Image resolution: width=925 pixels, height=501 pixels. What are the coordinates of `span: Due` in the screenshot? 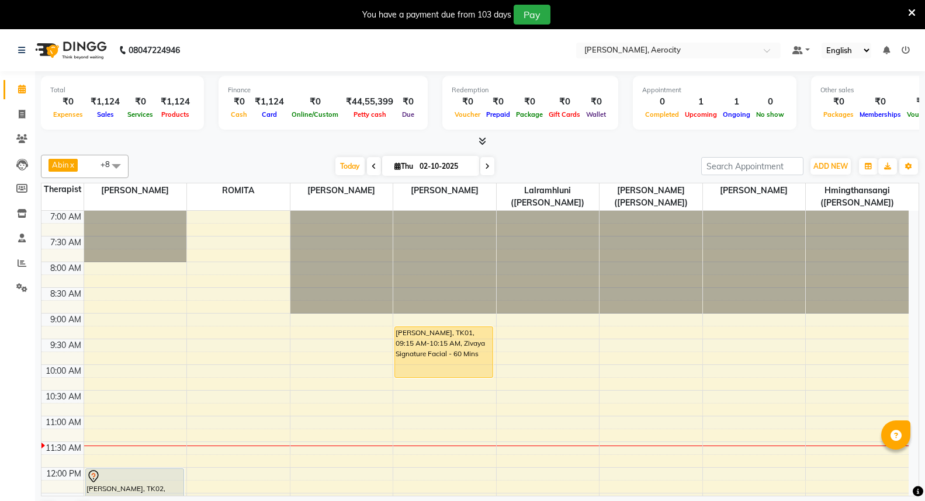 It's located at (408, 114).